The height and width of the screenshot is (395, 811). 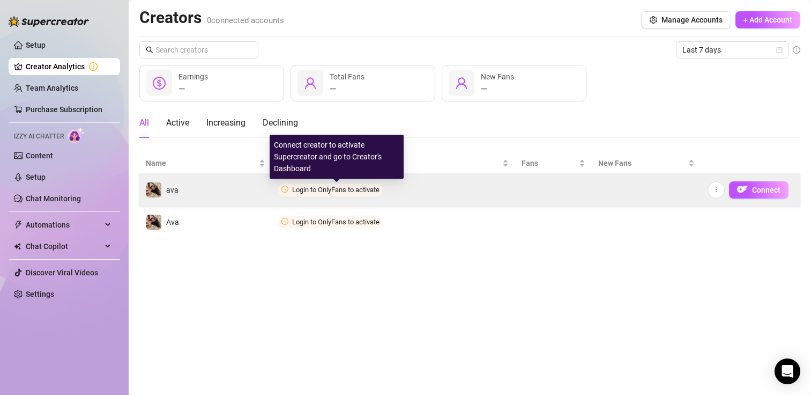 What do you see at coordinates (17, 246) in the screenshot?
I see `img: Chat Copilot` at bounding box center [17, 246].